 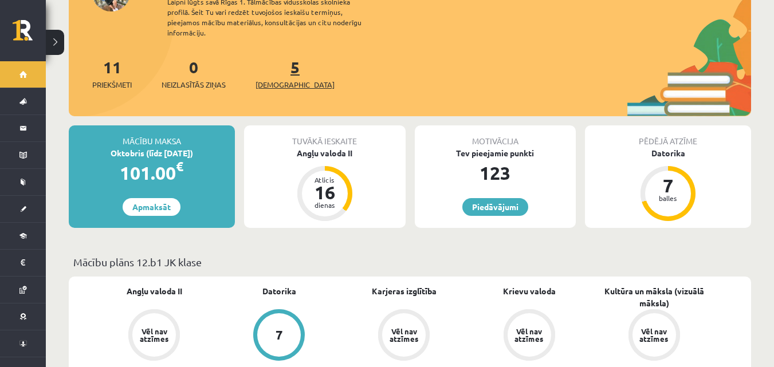 I want to click on div: Angļu valoda II, so click(x=325, y=153).